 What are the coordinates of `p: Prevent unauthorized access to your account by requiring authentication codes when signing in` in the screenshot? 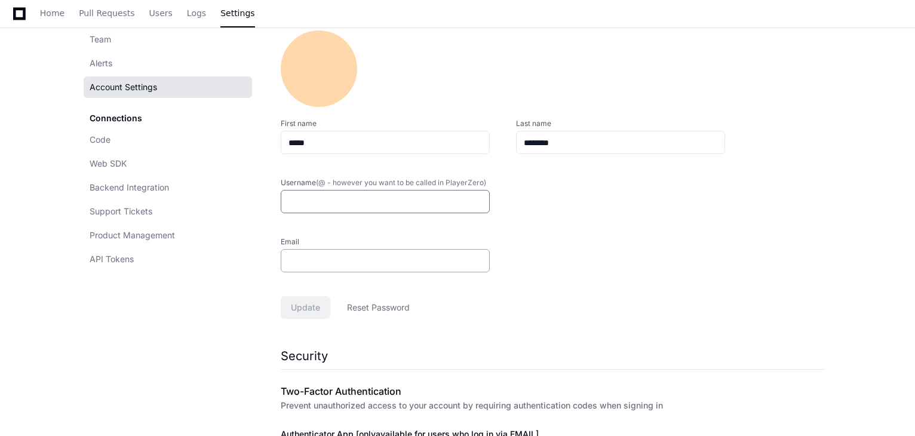 It's located at (553, 405).